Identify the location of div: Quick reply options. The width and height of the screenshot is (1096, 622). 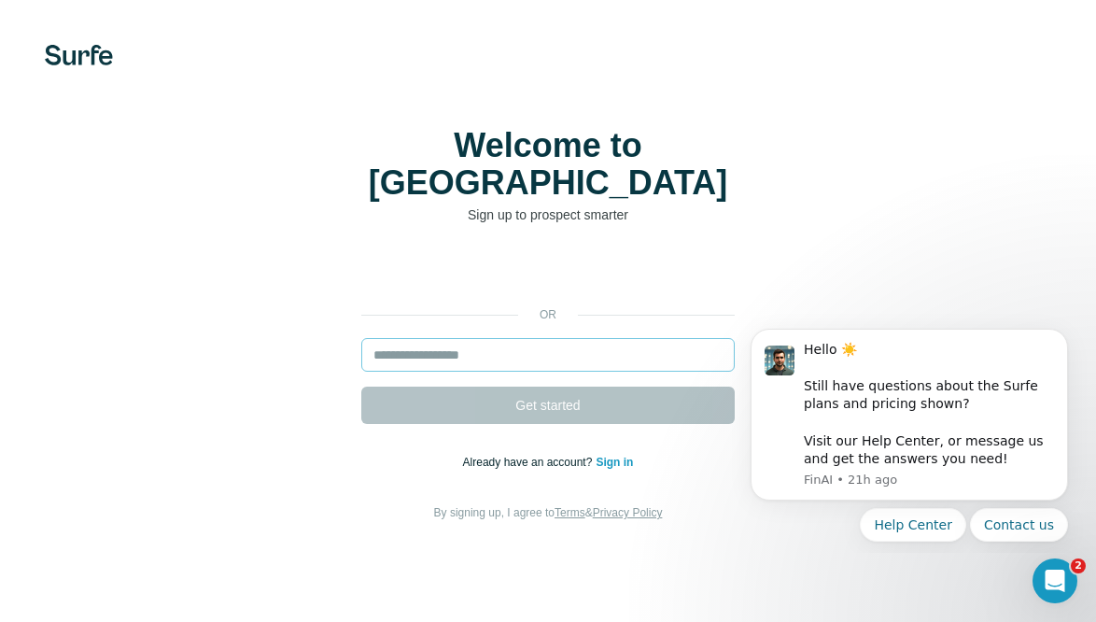
(187, 213).